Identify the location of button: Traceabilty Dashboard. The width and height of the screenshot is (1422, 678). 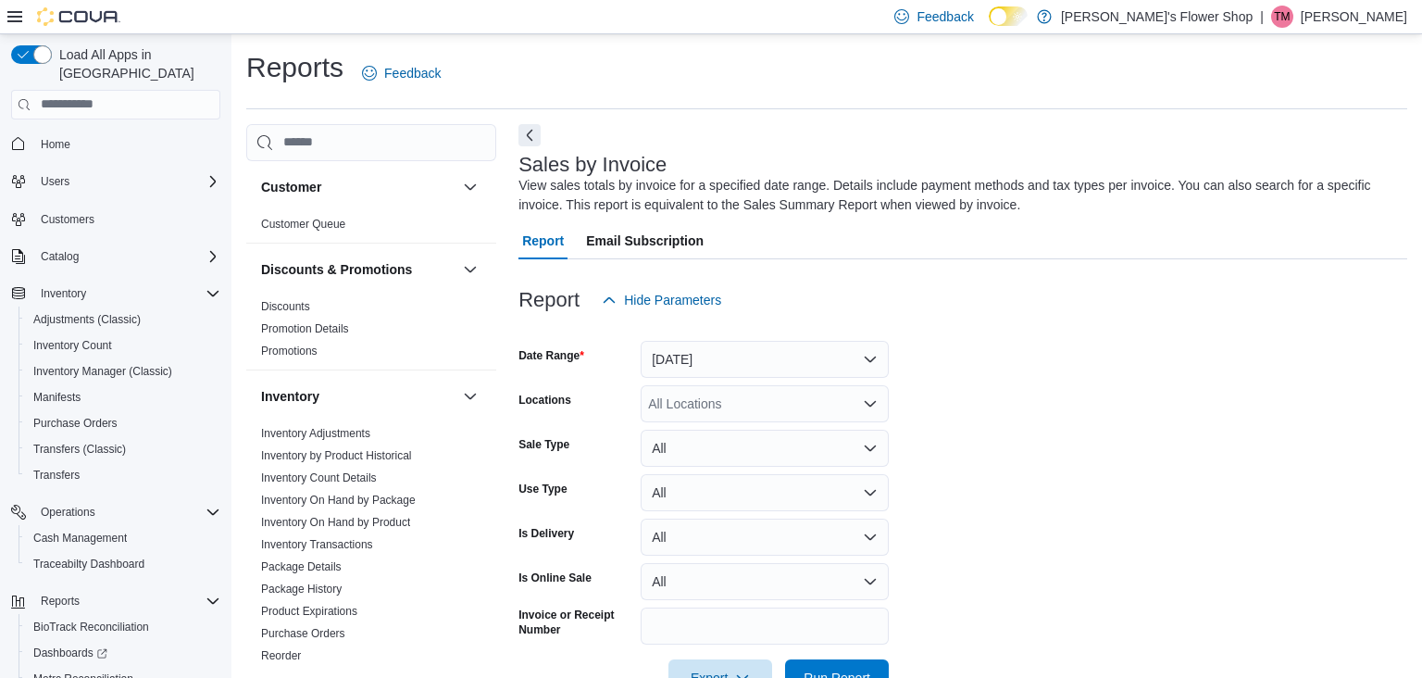
(123, 564).